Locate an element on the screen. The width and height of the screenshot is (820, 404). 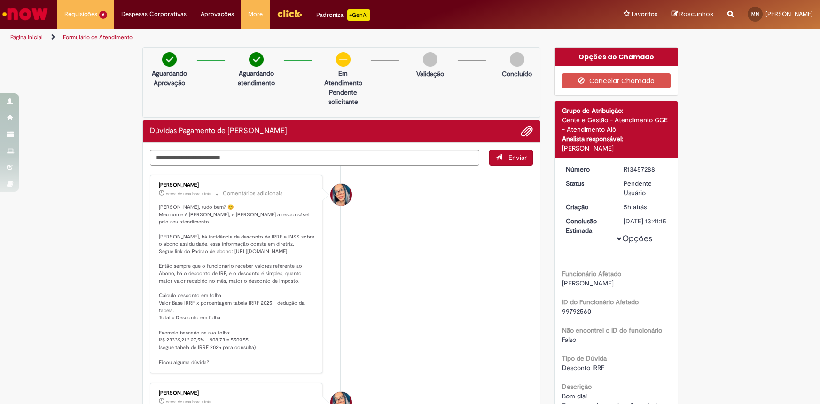
span: 5h atrás is located at coordinates (635, 207).